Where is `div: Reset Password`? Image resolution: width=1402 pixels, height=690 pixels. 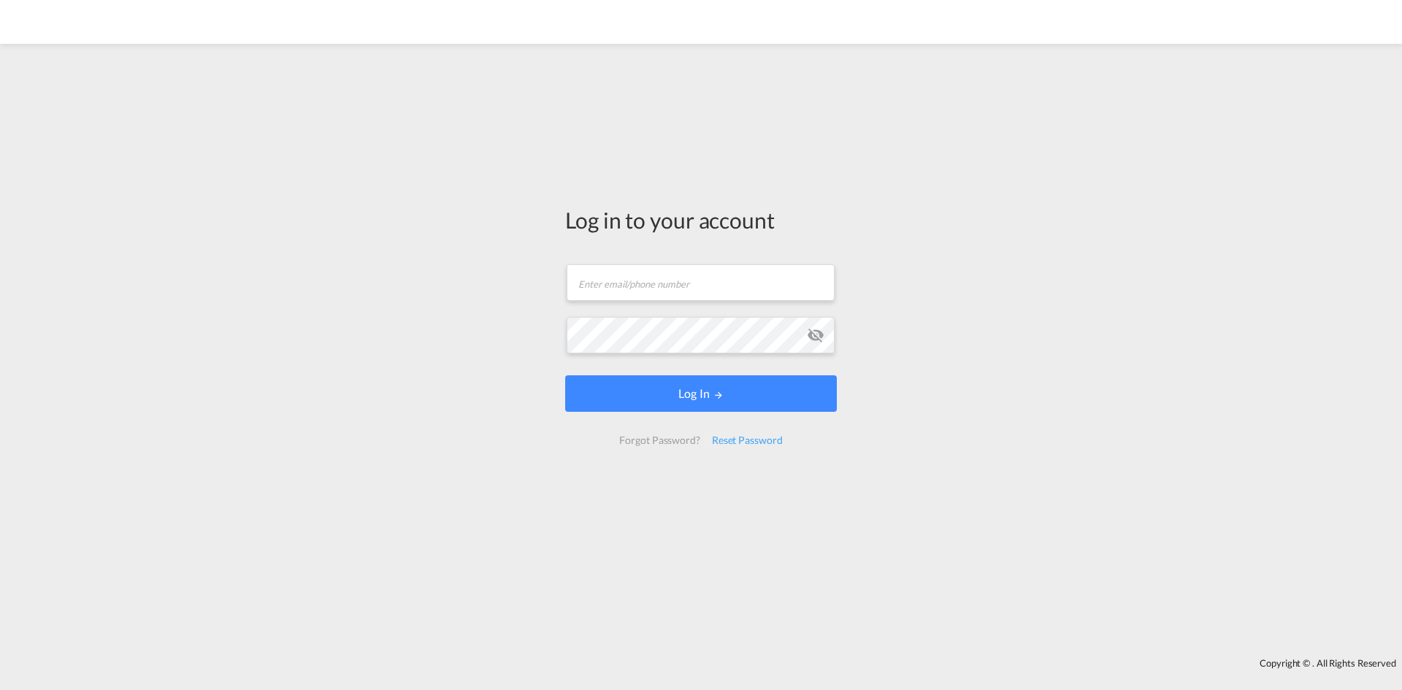 div: Reset Password is located at coordinates (747, 440).